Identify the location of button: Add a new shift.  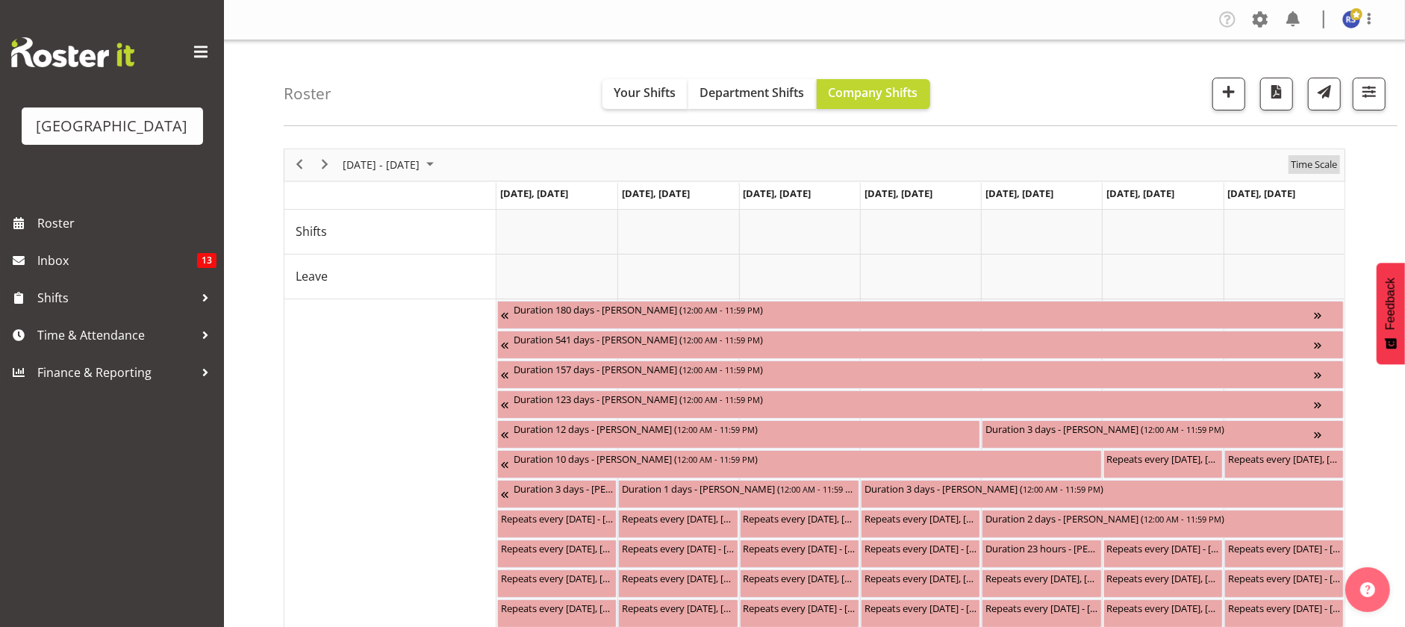
(1229, 94).